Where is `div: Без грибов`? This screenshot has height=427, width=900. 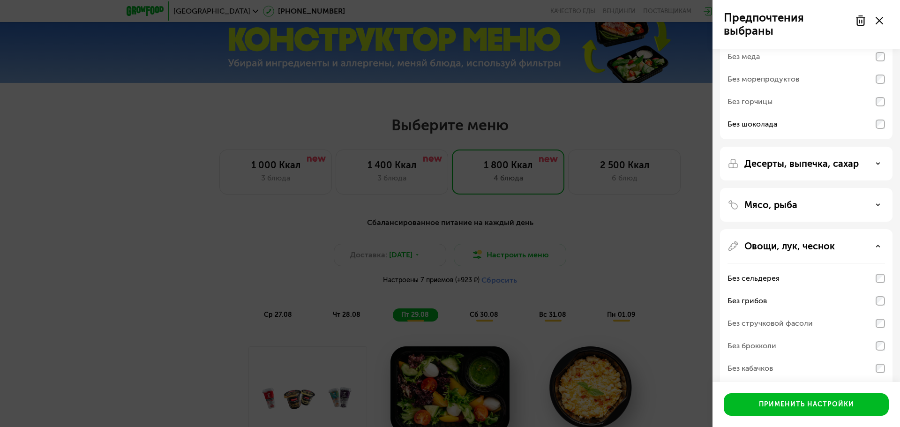
div: Без грибов is located at coordinates (747, 301).